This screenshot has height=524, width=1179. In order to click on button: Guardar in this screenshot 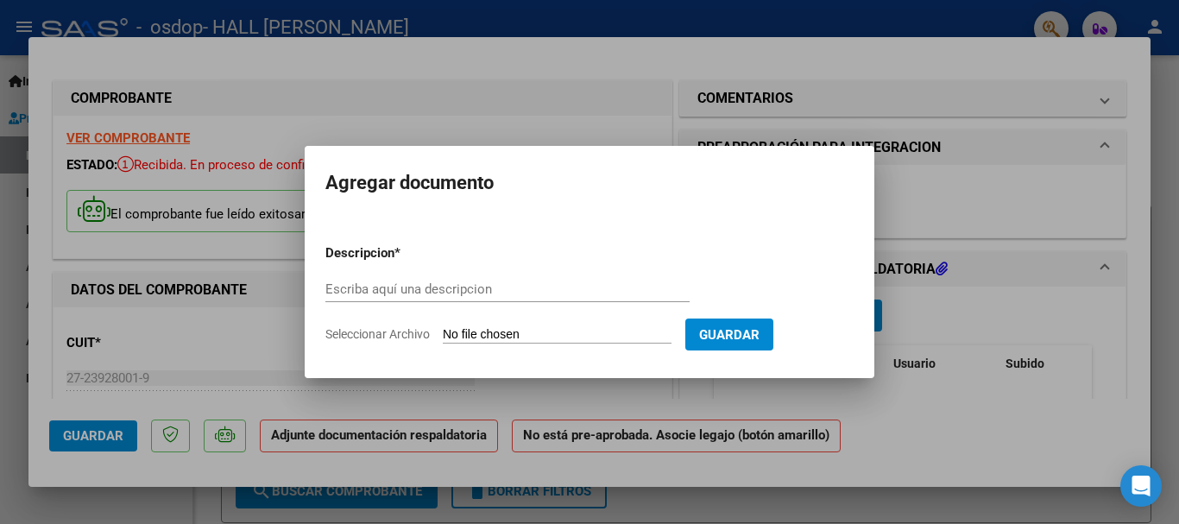, I will do `click(729, 334)`.